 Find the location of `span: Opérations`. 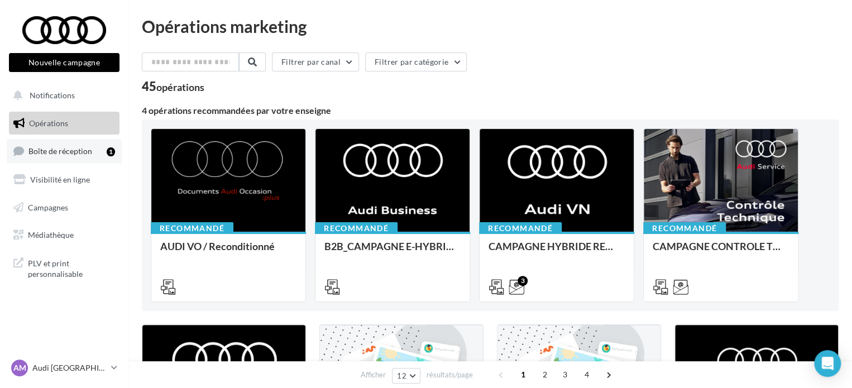

span: Opérations is located at coordinates (49, 123).